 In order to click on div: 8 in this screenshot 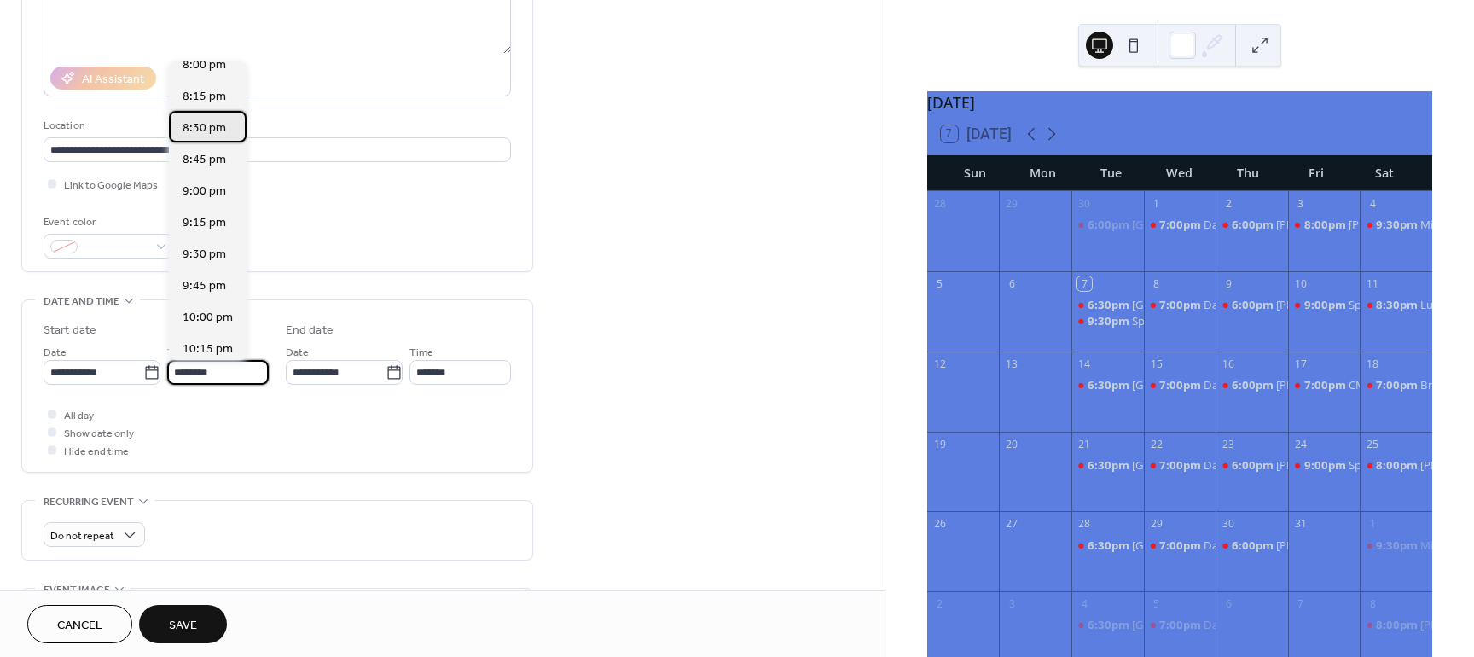, I will do `click(1155, 283)`.